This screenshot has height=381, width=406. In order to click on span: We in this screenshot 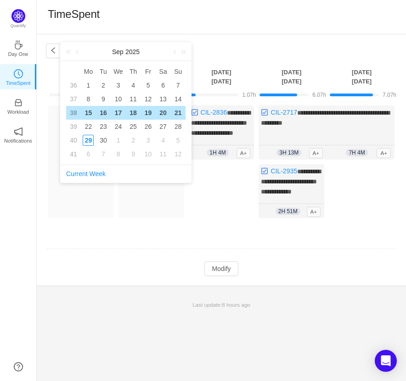, I will do `click(118, 72)`.